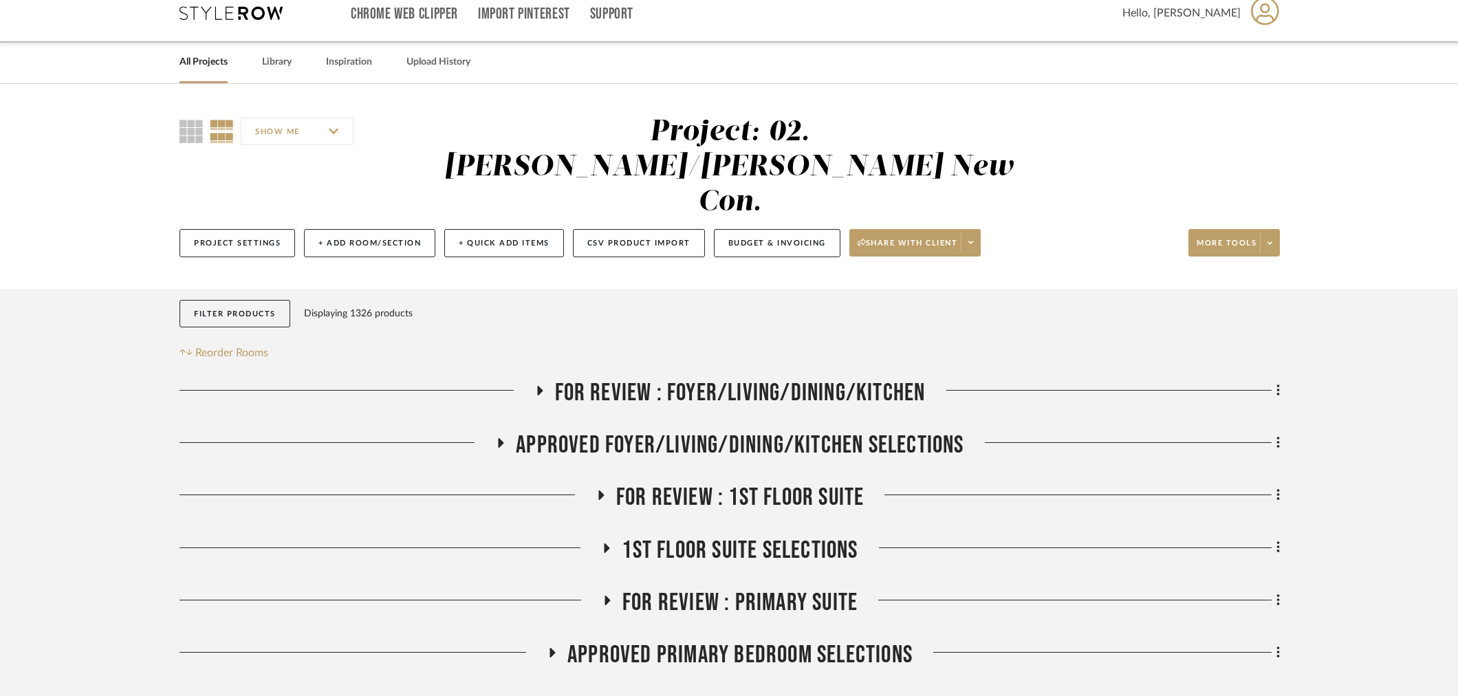  What do you see at coordinates (438, 62) in the screenshot?
I see `a: Upload History` at bounding box center [438, 62].